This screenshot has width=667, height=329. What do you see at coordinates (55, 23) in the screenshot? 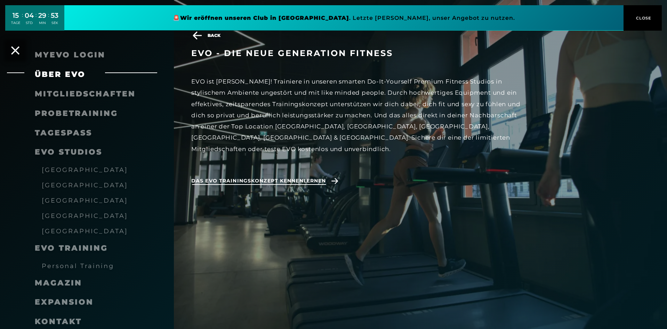
I see `div: SEK` at bounding box center [55, 23].